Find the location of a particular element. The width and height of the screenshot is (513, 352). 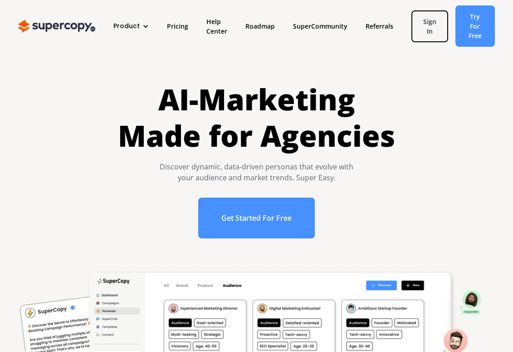

a: Roadmap is located at coordinates (260, 26).